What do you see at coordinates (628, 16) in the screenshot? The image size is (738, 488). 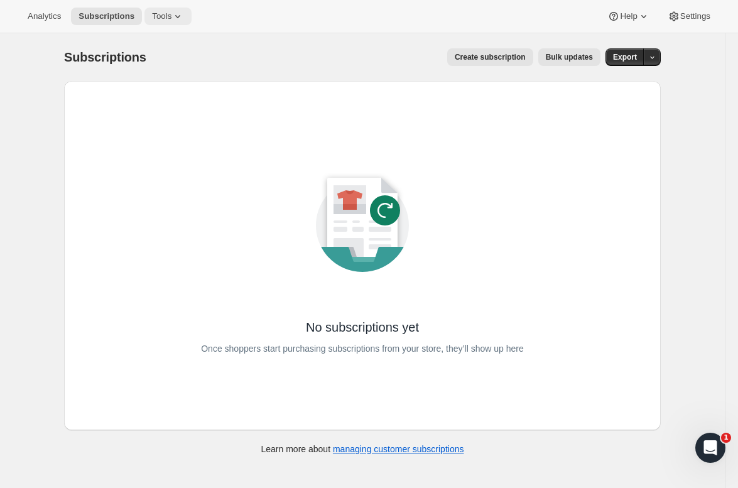 I see `span: Help` at bounding box center [628, 16].